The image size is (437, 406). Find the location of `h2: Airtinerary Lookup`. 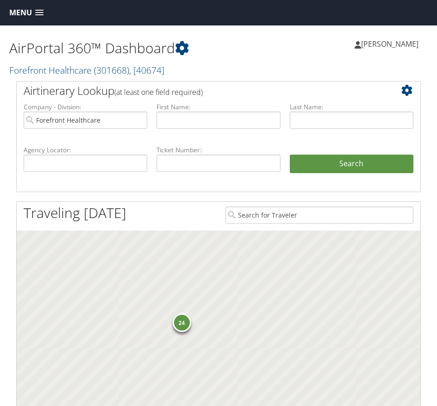

h2: Airtinerary Lookup is located at coordinates (201, 91).